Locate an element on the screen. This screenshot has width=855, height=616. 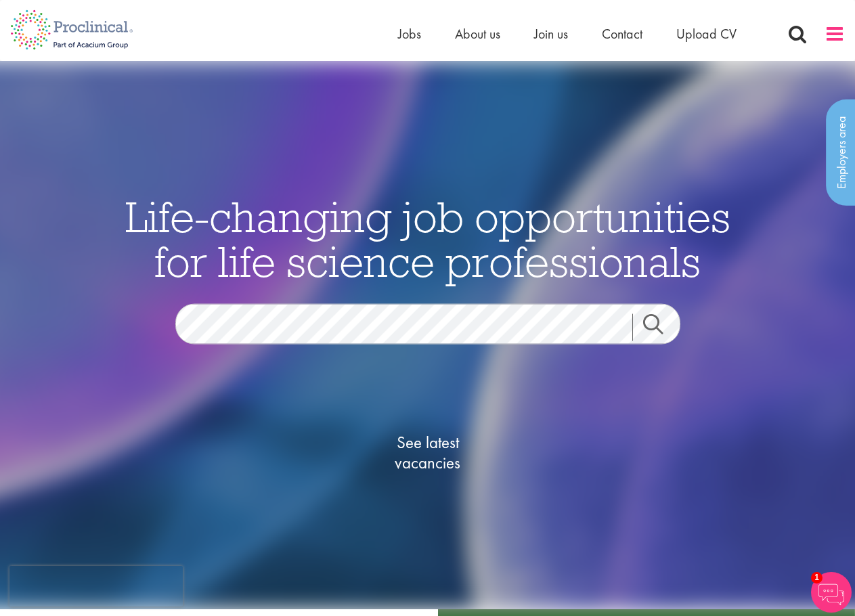
span: Contact is located at coordinates (622, 34).